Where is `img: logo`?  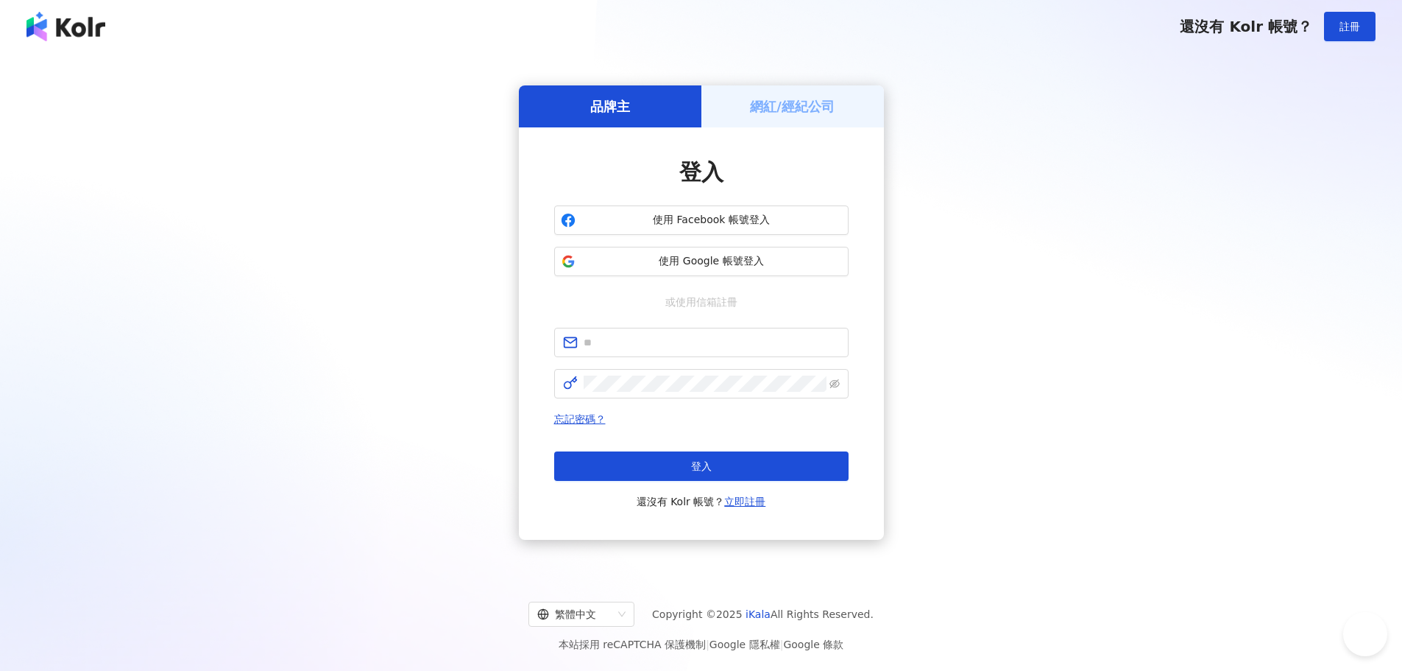
img: logo is located at coordinates (66, 27).